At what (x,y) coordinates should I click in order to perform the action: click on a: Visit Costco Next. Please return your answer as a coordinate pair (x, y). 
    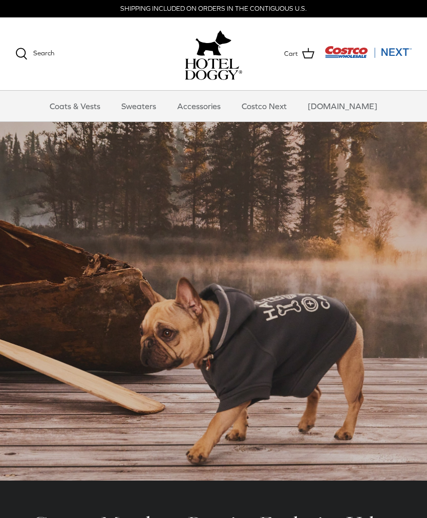
    Looking at the image, I should click on (368, 56).